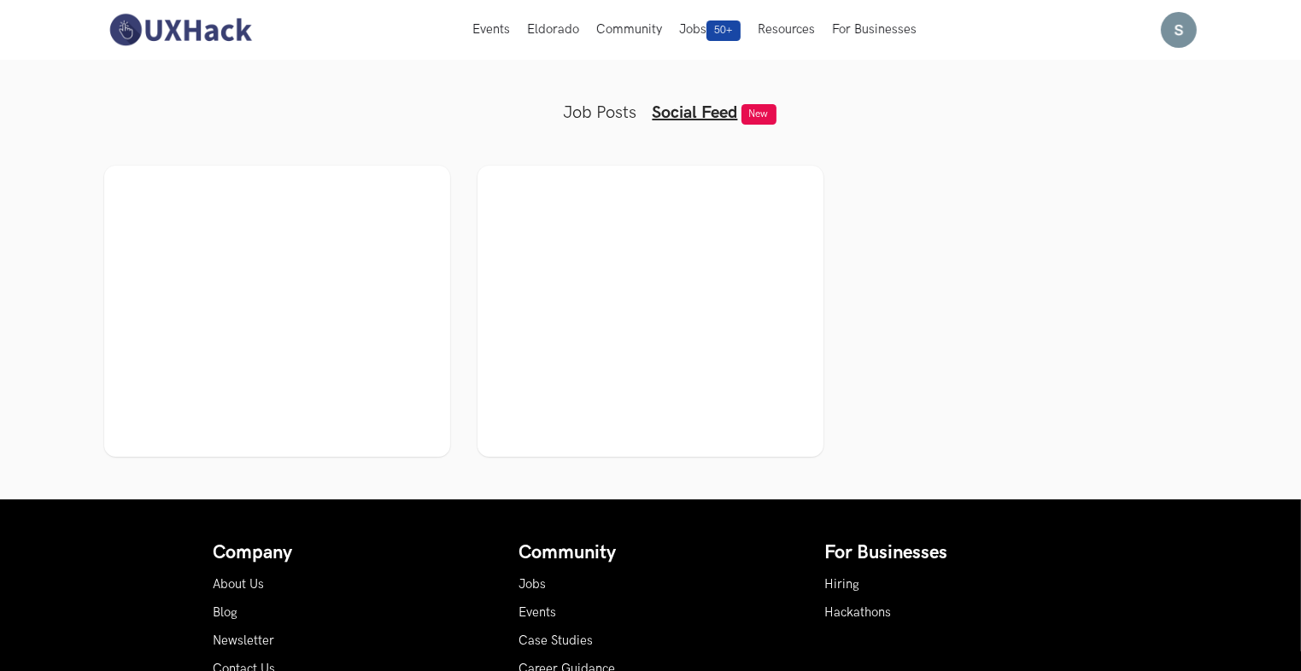  What do you see at coordinates (239, 584) in the screenshot?
I see `a: About Us` at bounding box center [239, 584].